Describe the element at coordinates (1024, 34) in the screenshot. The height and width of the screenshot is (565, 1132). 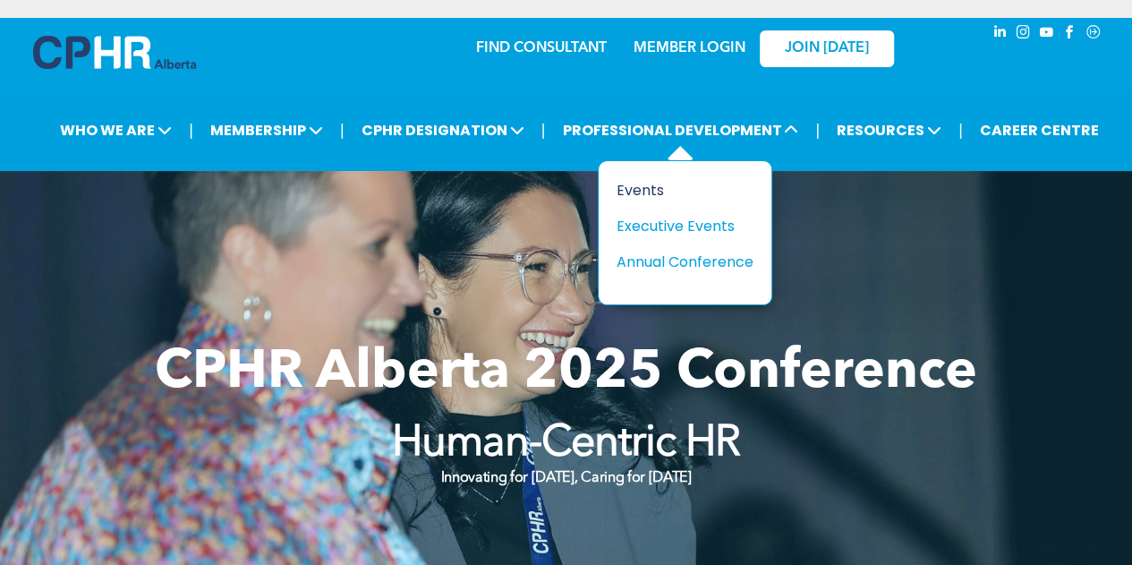
I see `a: instagram` at that location.